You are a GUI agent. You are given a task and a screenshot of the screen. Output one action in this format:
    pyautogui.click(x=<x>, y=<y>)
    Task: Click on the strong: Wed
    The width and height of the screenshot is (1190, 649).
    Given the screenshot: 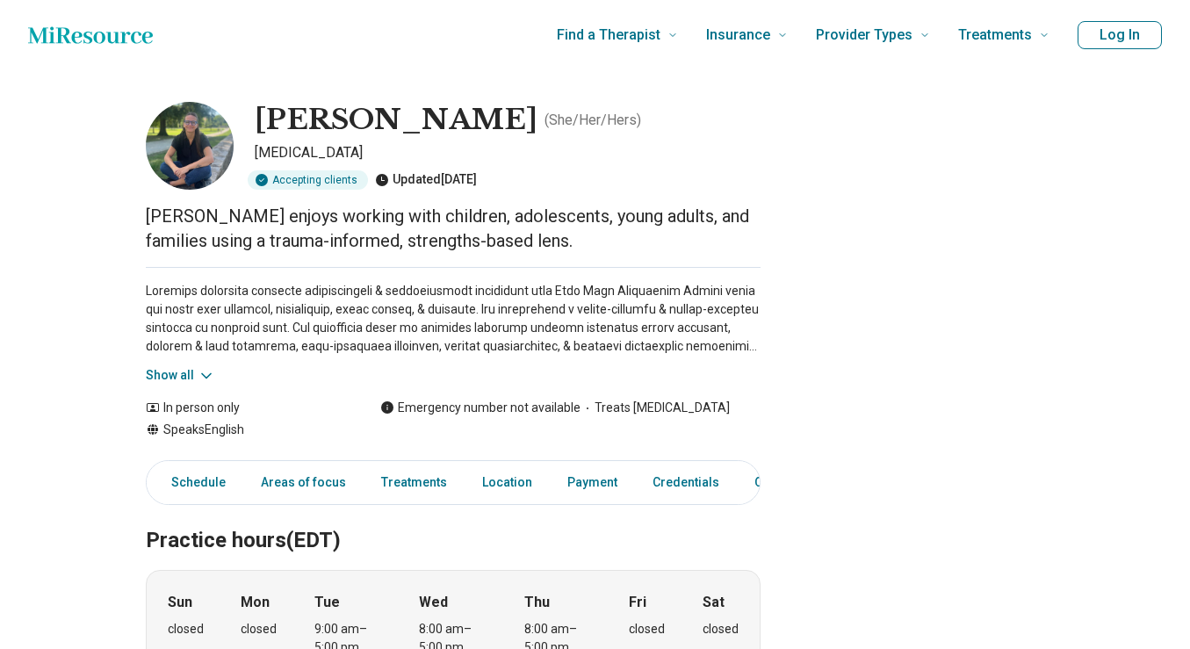 What is the action you would take?
    pyautogui.click(x=433, y=603)
    